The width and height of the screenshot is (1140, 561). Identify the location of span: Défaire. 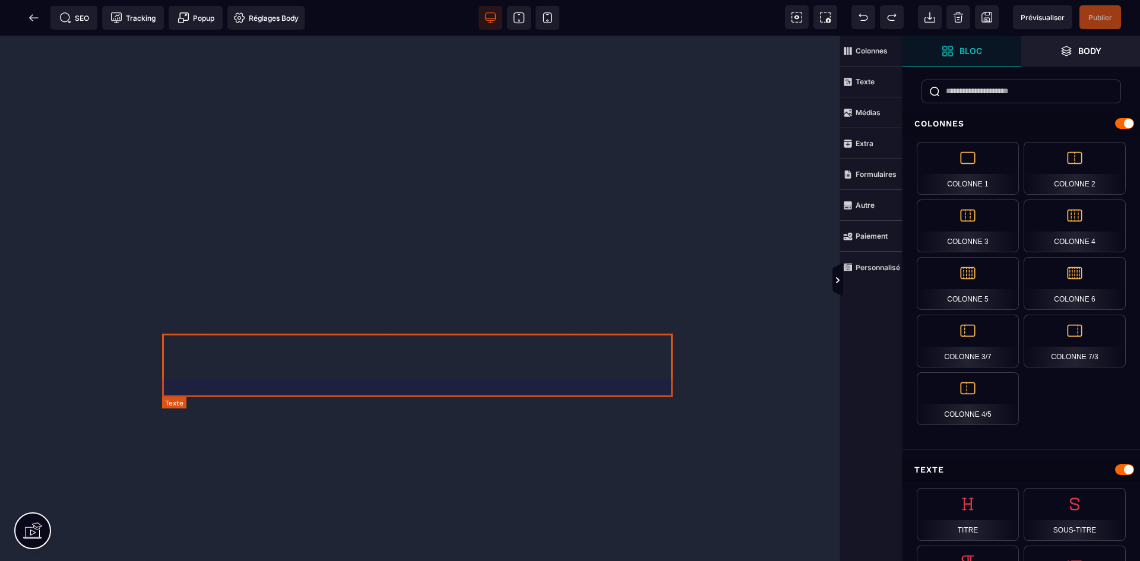
(863, 17).